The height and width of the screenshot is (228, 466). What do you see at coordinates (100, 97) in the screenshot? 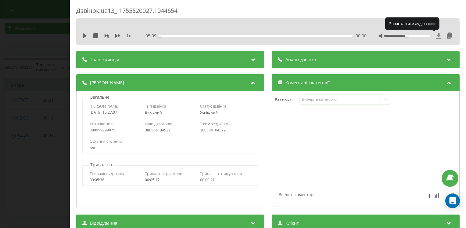
I see `p: Загальне` at bounding box center [100, 97].